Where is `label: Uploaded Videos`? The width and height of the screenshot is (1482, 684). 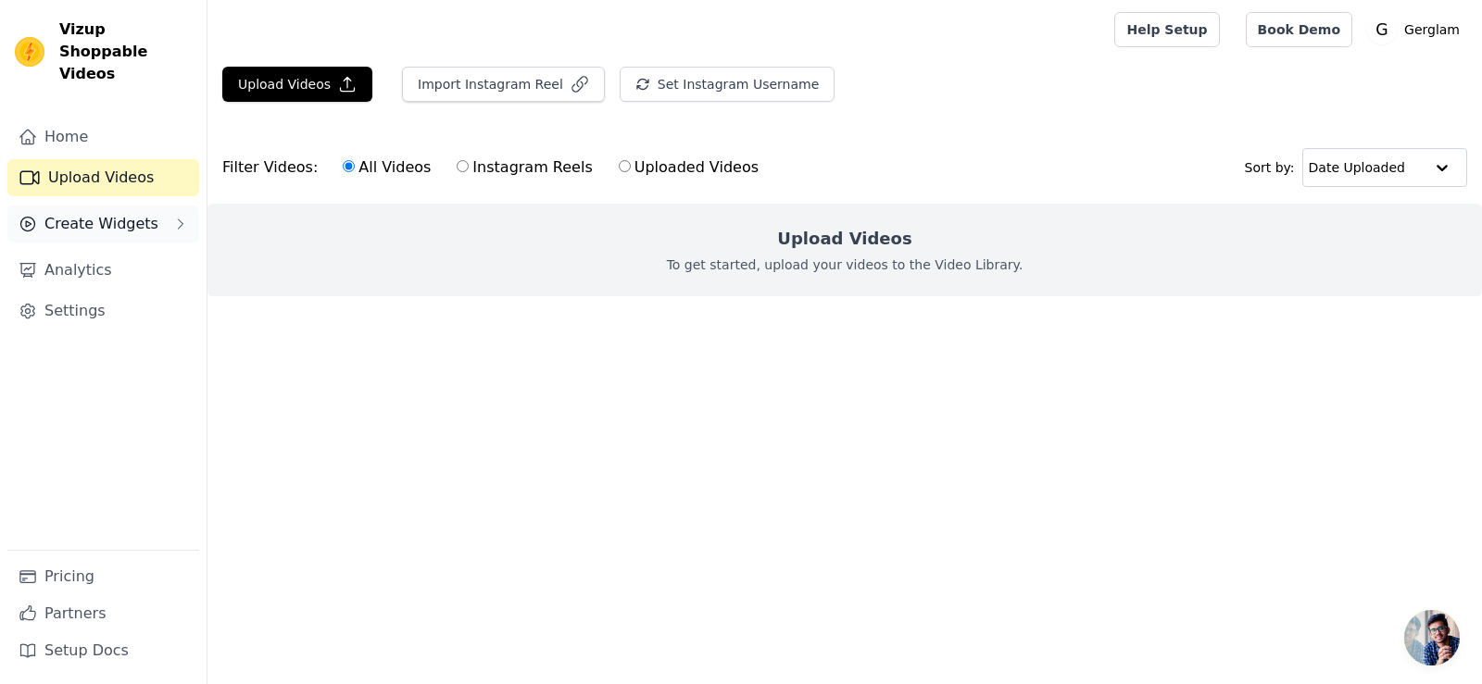
label: Uploaded Videos is located at coordinates (688, 168).